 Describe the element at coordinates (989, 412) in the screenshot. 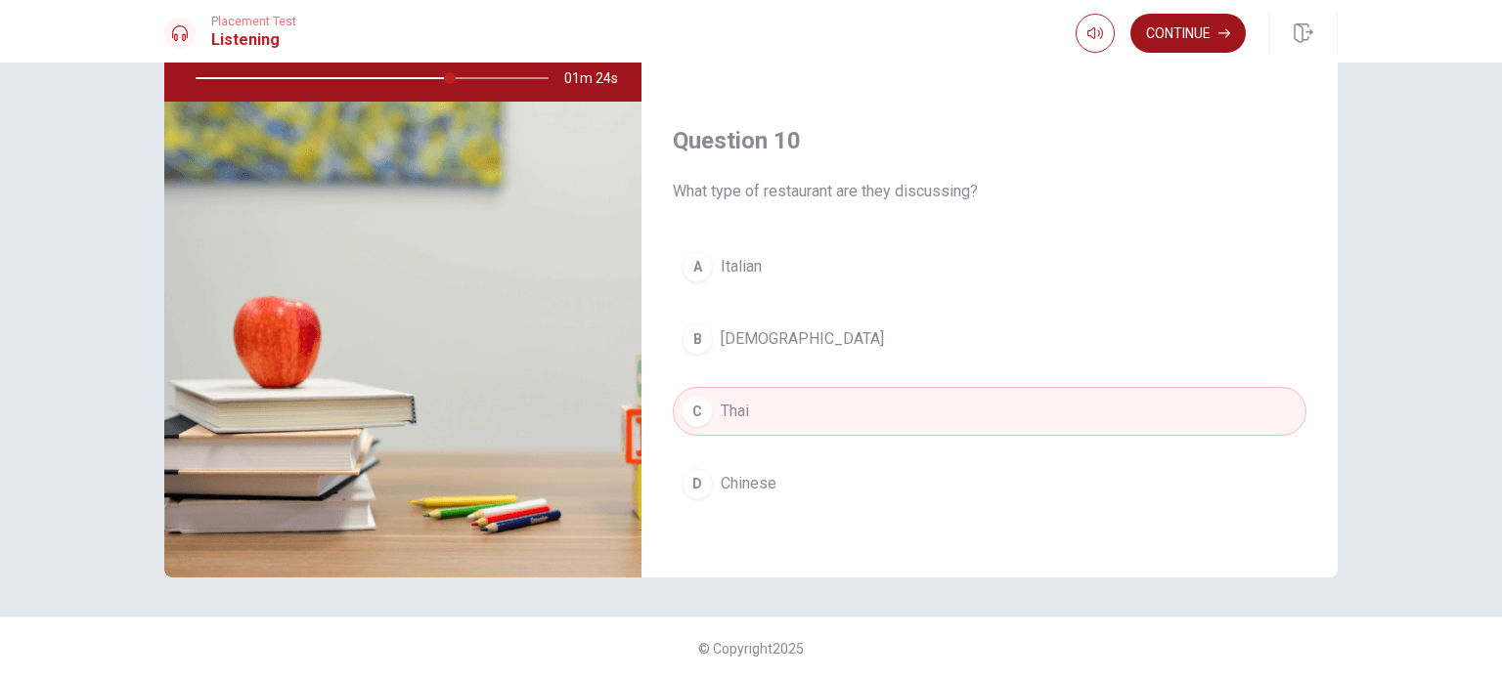

I see `button: CThai` at that location.